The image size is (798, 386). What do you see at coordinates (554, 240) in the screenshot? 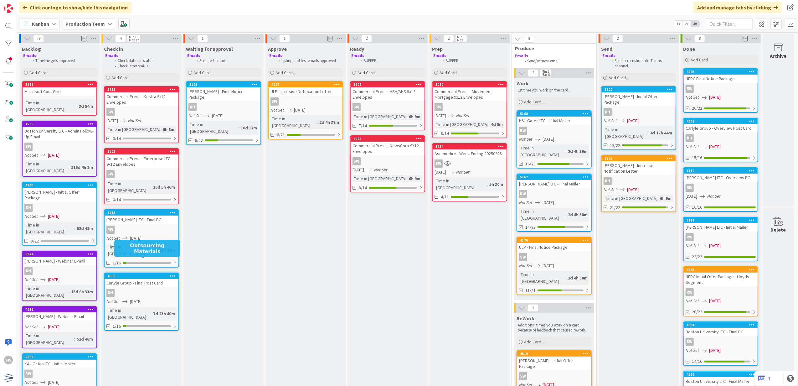
I see `div: 4176` at bounding box center [554, 240].